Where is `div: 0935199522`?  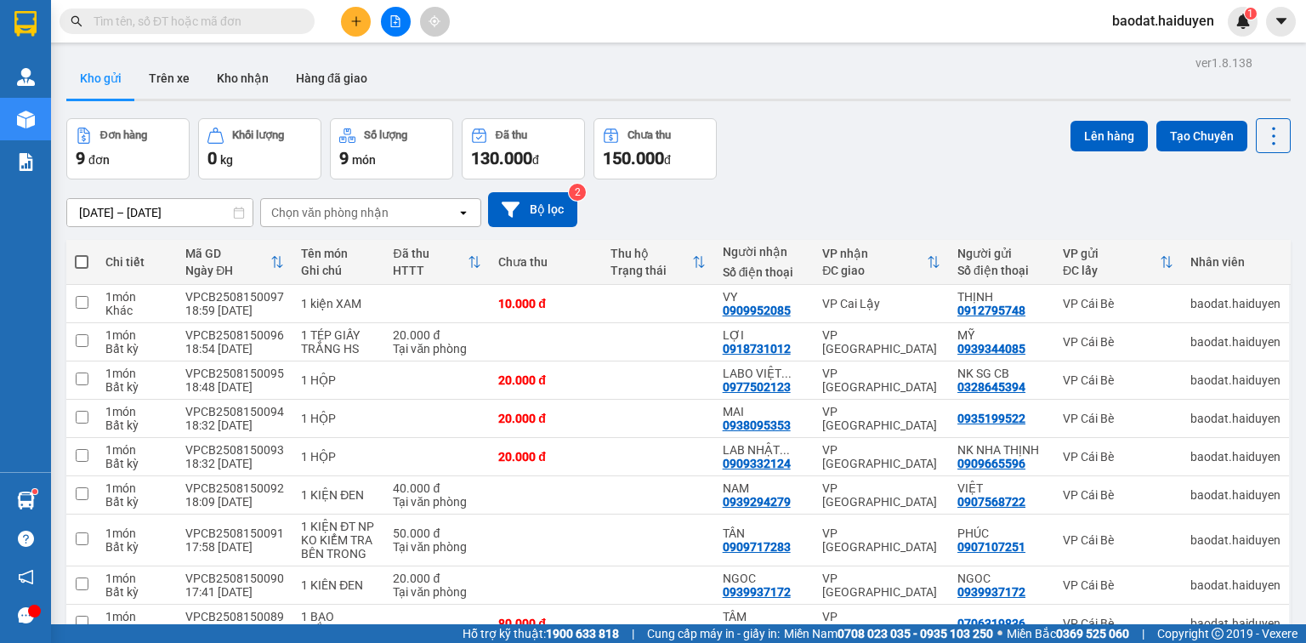 div: 0935199522 is located at coordinates (991, 418).